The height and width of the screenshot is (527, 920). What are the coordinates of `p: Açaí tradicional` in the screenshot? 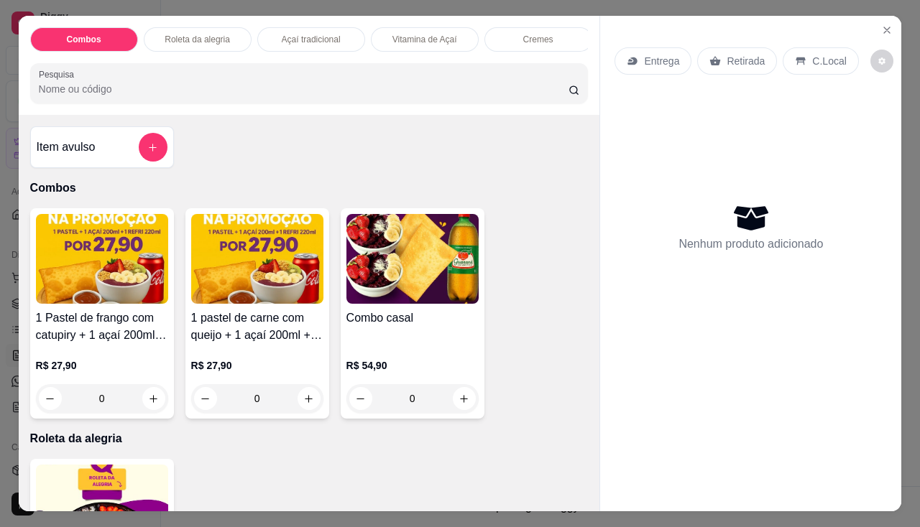 It's located at (311, 40).